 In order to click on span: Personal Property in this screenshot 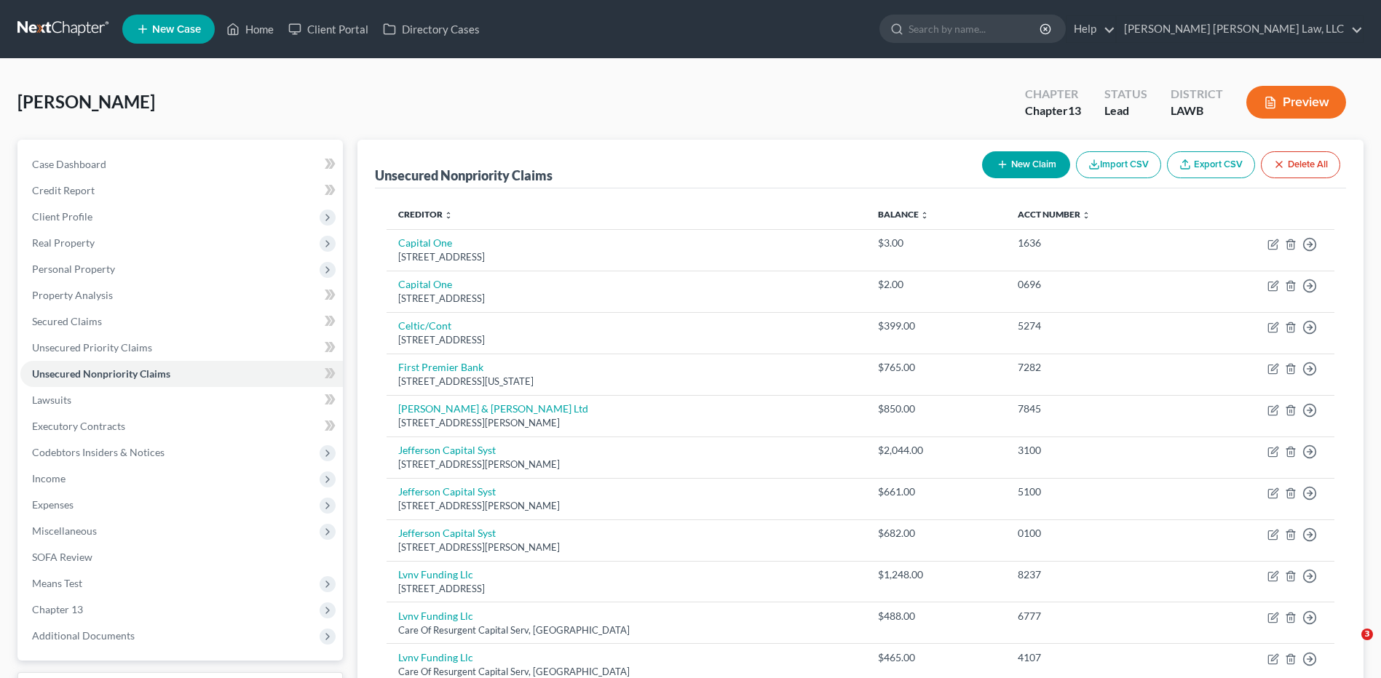, I will do `click(74, 269)`.